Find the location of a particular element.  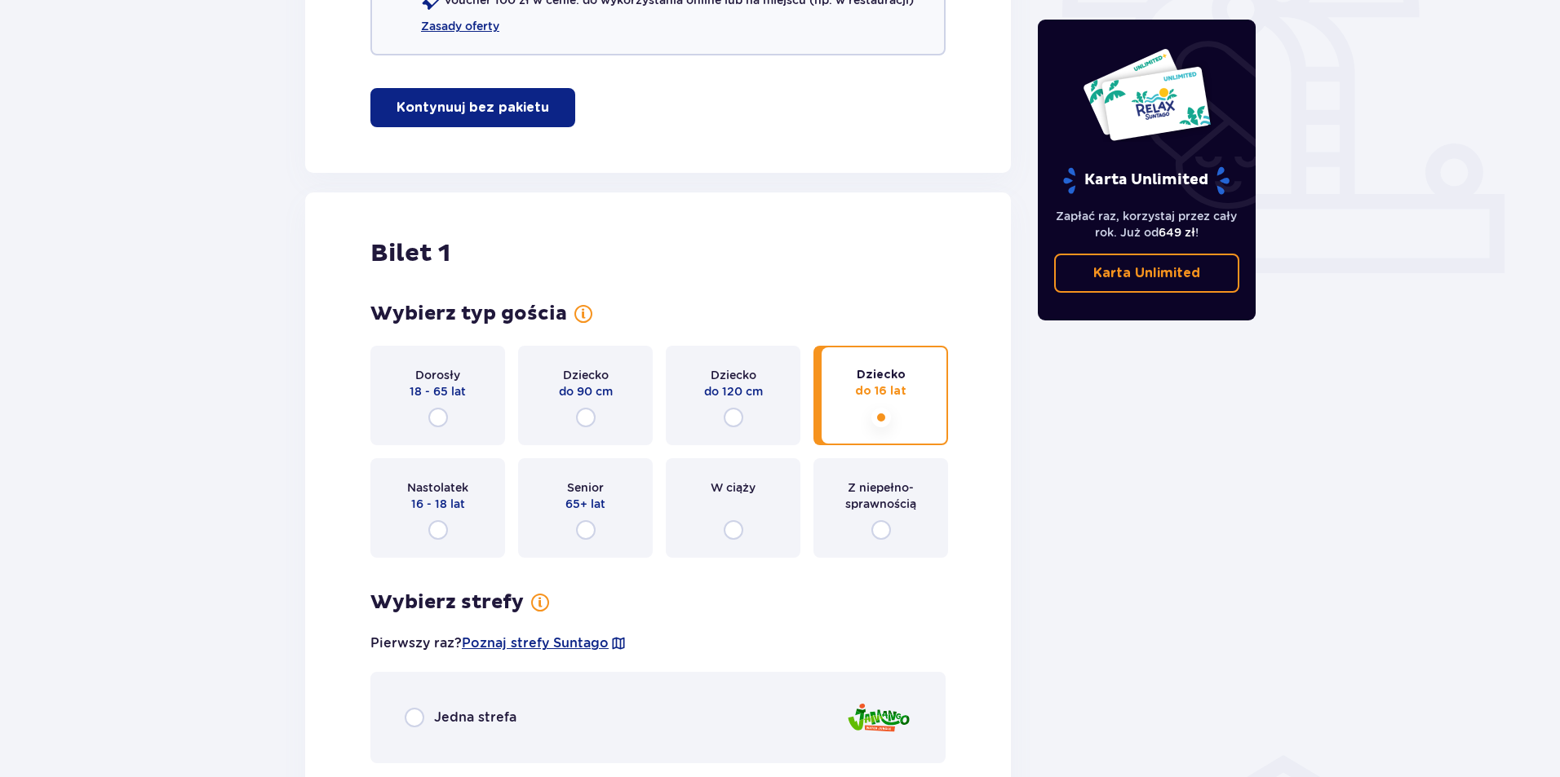

span: Poznaj strefy Suntago is located at coordinates (535, 644).